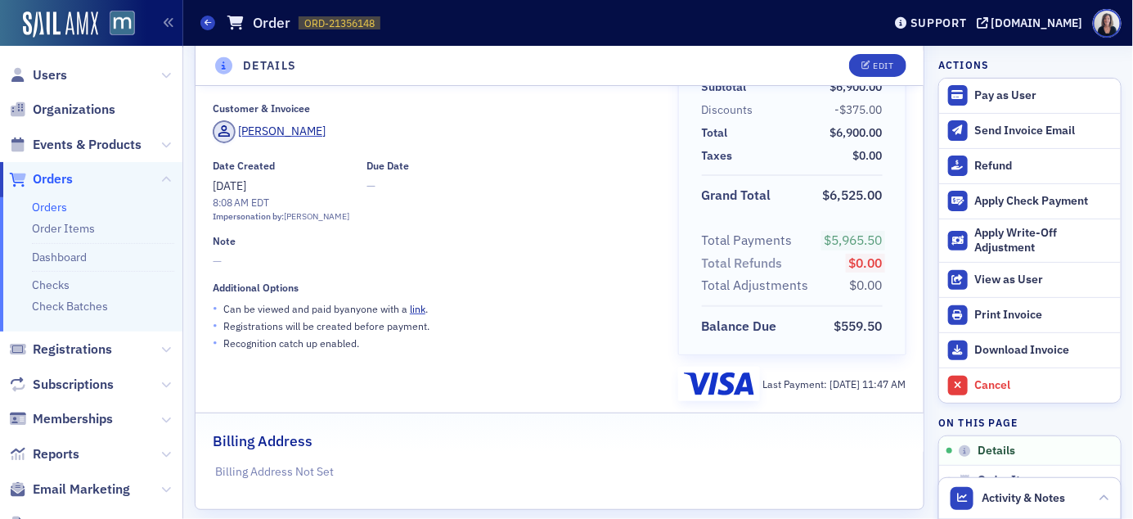  Describe the element at coordinates (326, 308) in the screenshot. I see `p: Can be viewed and paid by anyone with a .` at that location.